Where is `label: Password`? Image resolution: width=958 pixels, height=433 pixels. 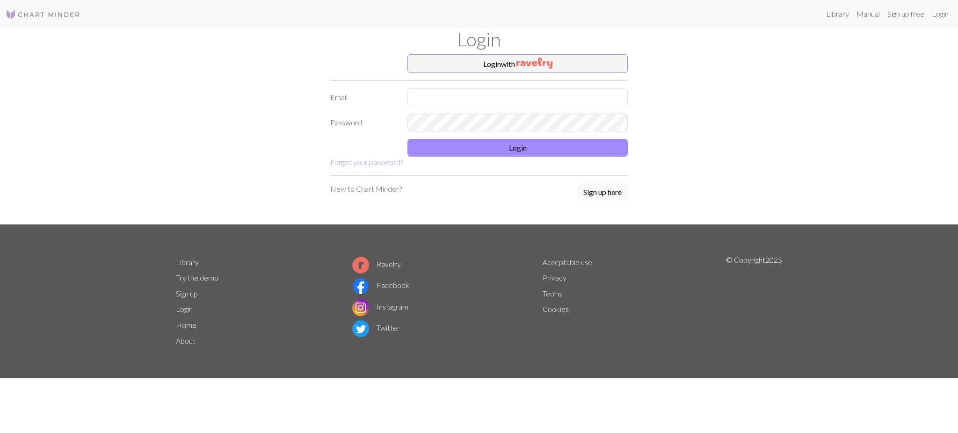
label: Password is located at coordinates (363, 123).